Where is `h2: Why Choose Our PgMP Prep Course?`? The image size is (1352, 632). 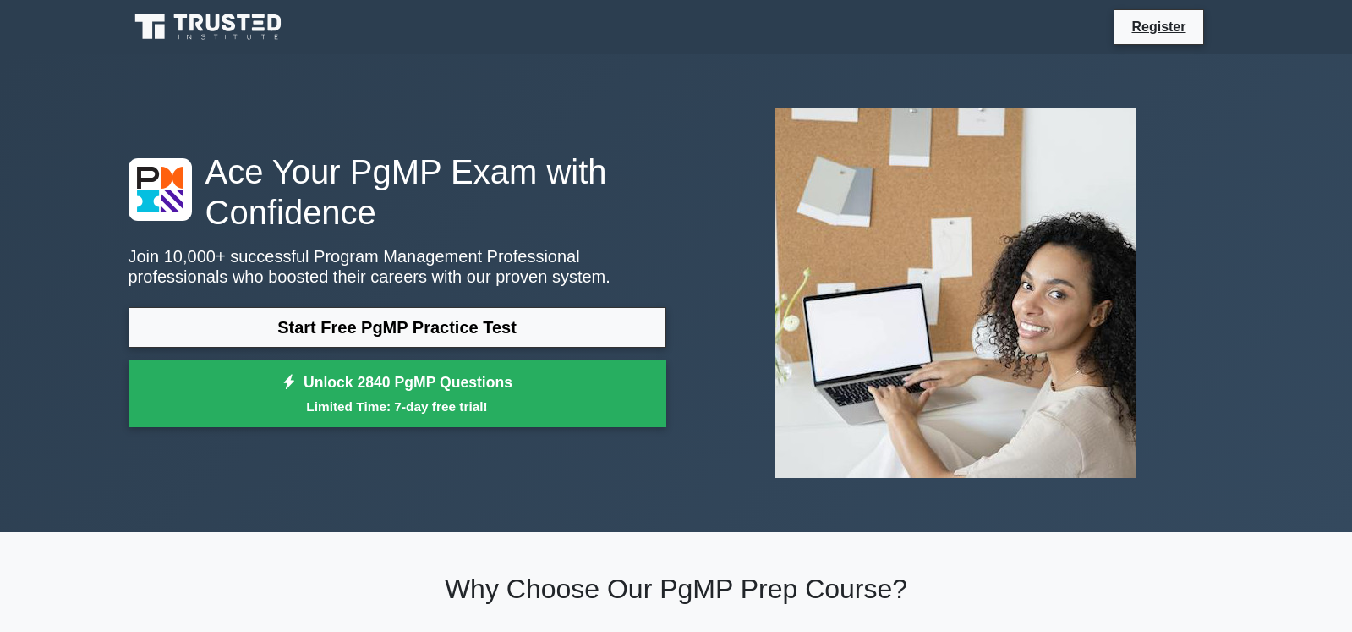 h2: Why Choose Our PgMP Prep Course? is located at coordinates (676, 589).